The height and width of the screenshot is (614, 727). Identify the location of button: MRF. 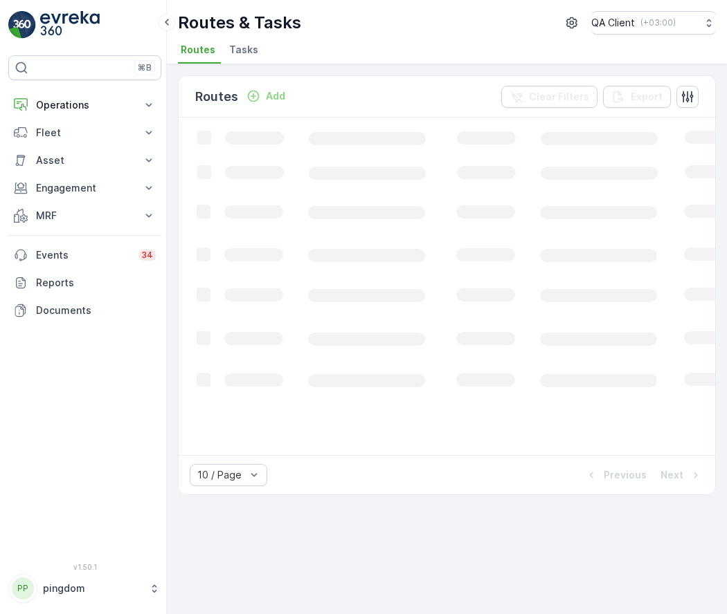
(84, 216).